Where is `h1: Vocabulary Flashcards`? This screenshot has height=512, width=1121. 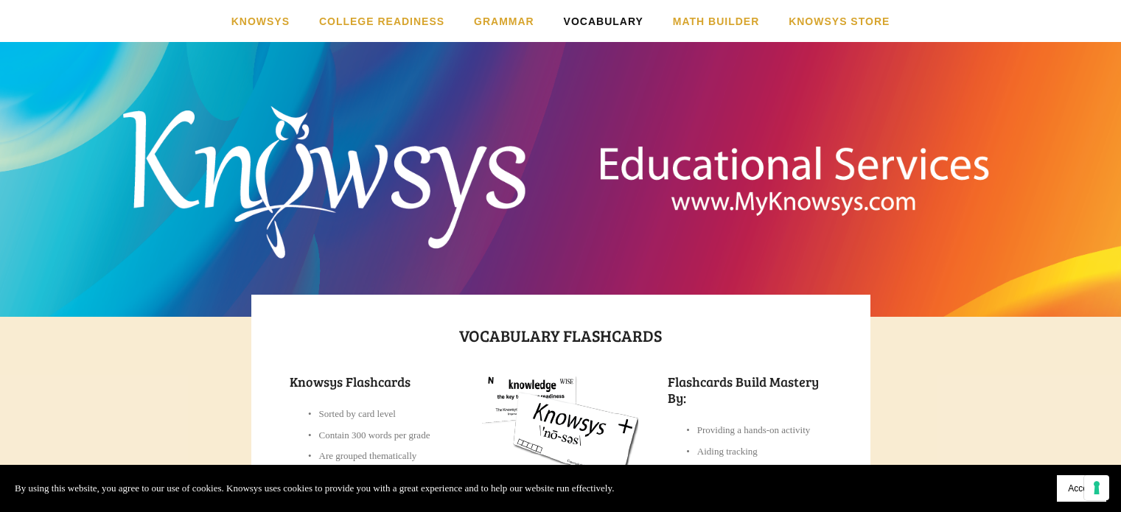
h1: Vocabulary Flashcards is located at coordinates (561, 335).